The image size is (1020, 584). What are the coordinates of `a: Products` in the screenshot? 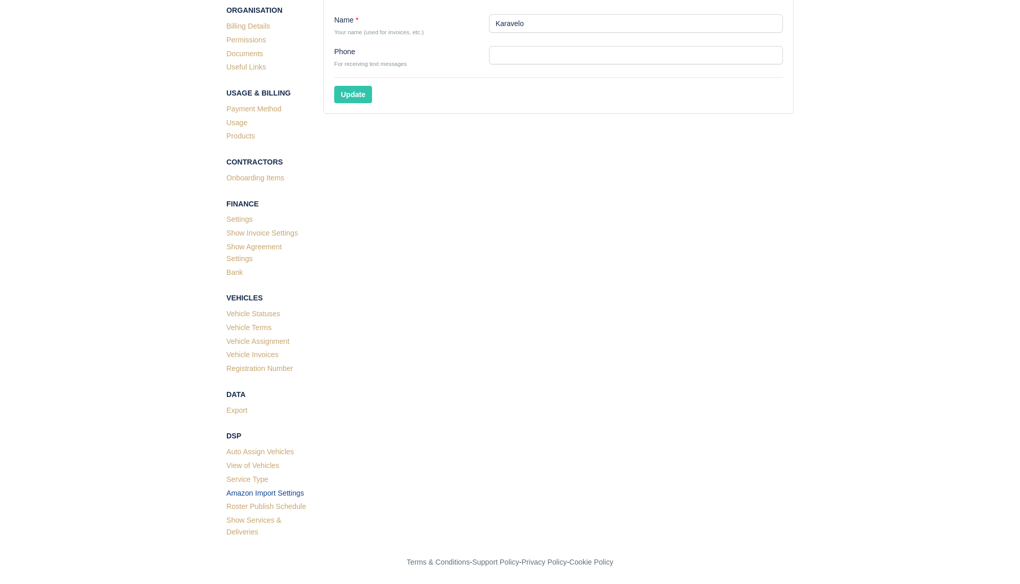 It's located at (267, 137).